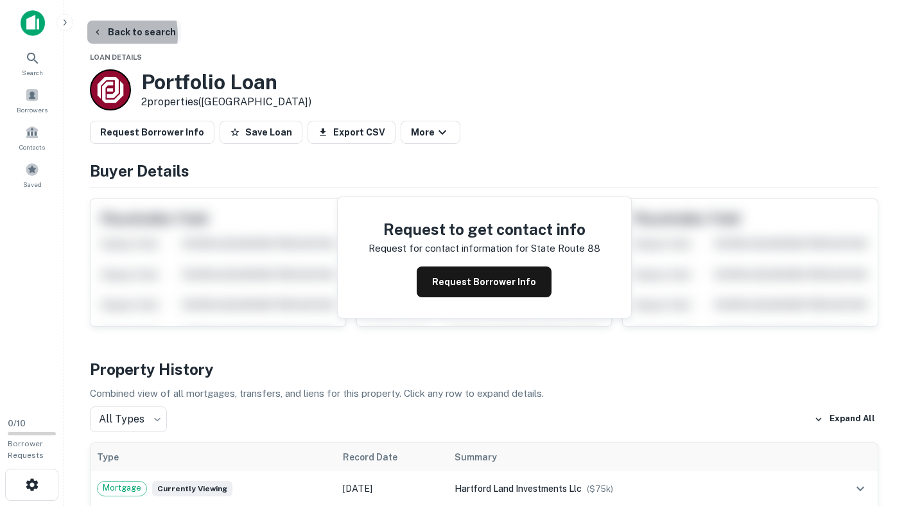  Describe the element at coordinates (32, 137) in the screenshot. I see `div: Contacts` at that location.